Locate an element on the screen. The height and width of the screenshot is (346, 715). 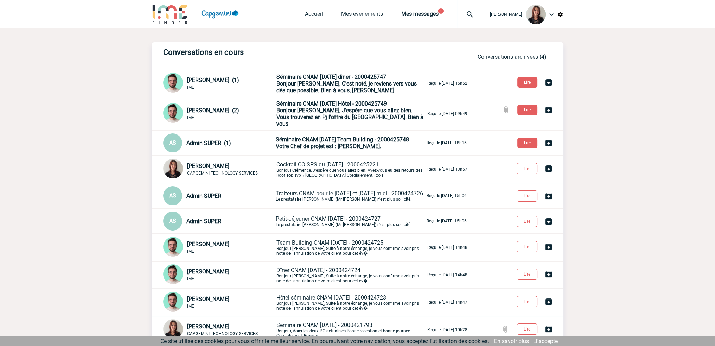
a: Mes messages is located at coordinates (420, 15).